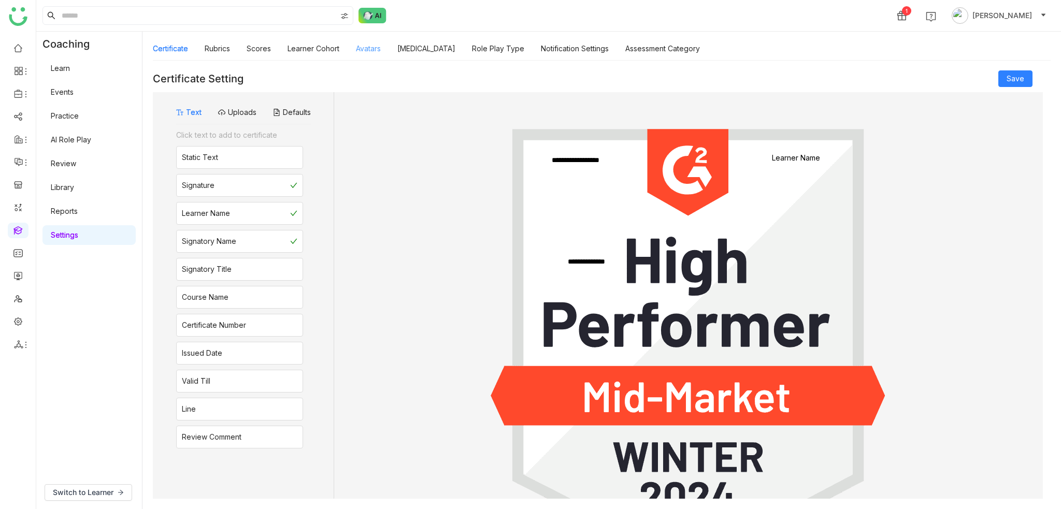 Image resolution: width=1061 pixels, height=509 pixels. Describe the element at coordinates (259, 48) in the screenshot. I see `a: Scores` at that location.